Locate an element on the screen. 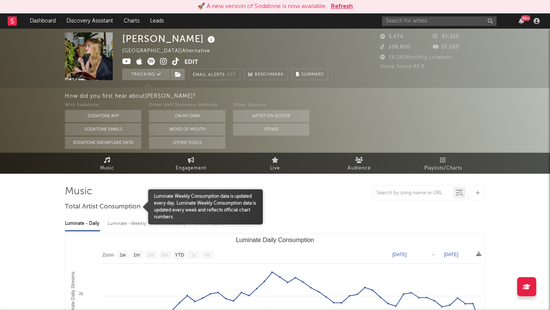 The height and width of the screenshot is (310, 550). text: 1w is located at coordinates (123, 255).